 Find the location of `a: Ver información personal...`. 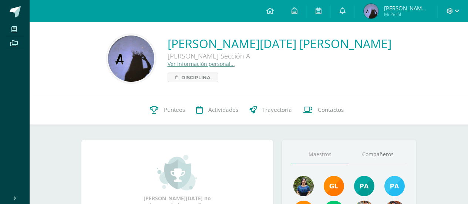

a: Ver información personal... is located at coordinates (201, 64).